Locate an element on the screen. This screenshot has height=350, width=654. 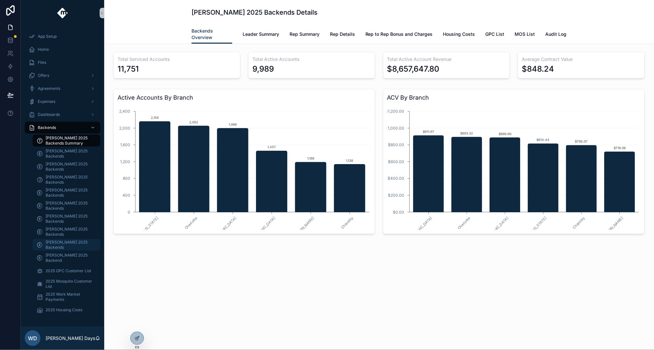
h3: Total Active Account Revenue is located at coordinates (446, 59).